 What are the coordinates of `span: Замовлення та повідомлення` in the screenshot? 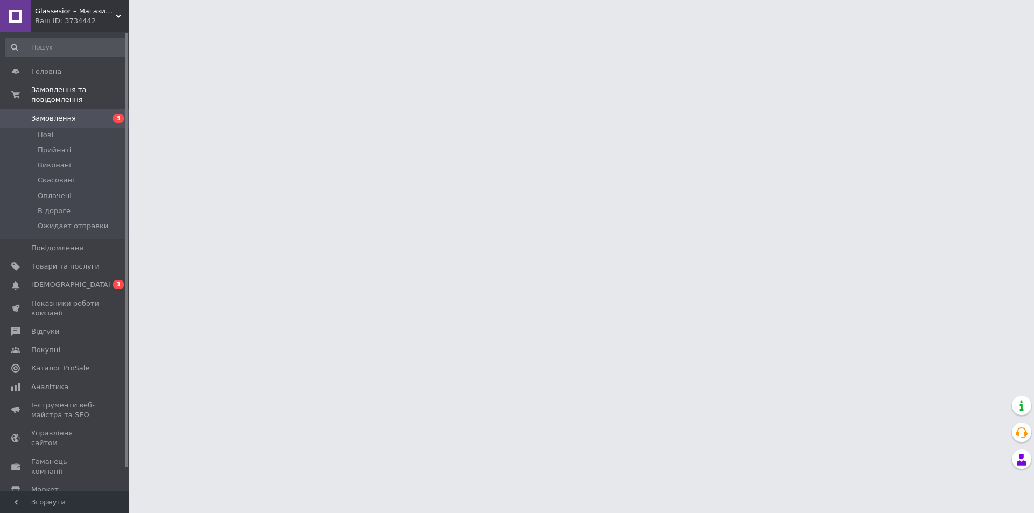 It's located at (80, 95).